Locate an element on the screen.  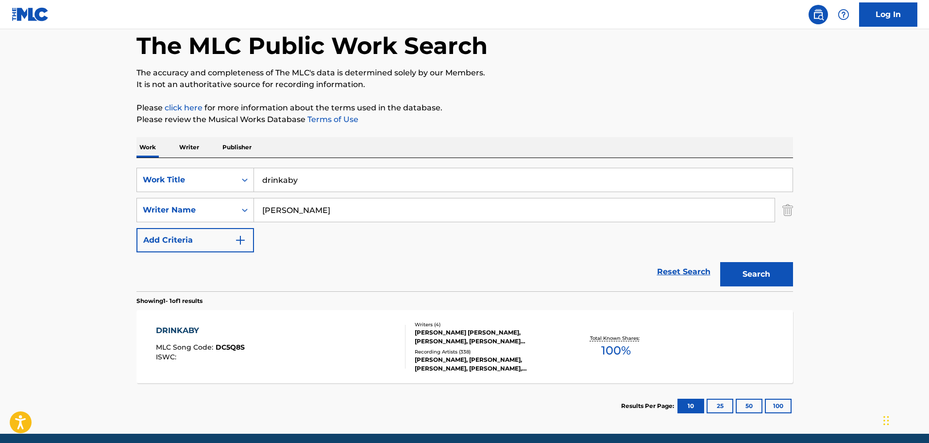
img: help is located at coordinates (844, 15).